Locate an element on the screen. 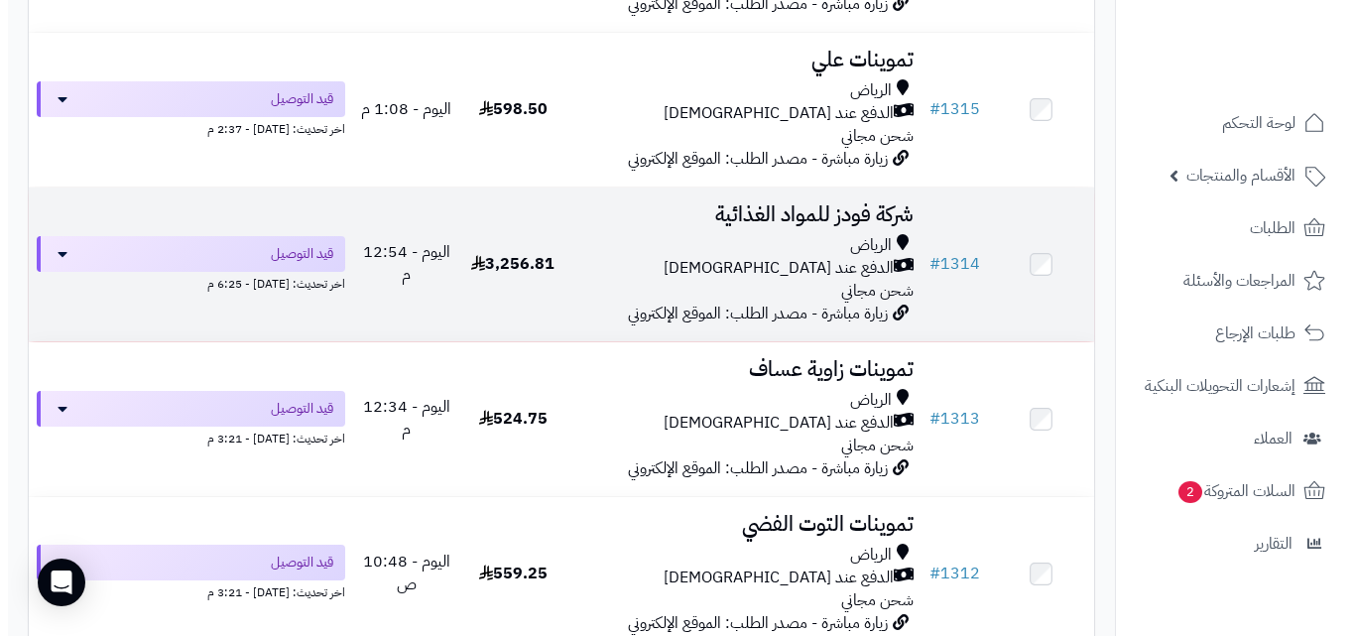 Image resolution: width=1355 pixels, height=636 pixels. a: العملاء is located at coordinates (1224, 438).